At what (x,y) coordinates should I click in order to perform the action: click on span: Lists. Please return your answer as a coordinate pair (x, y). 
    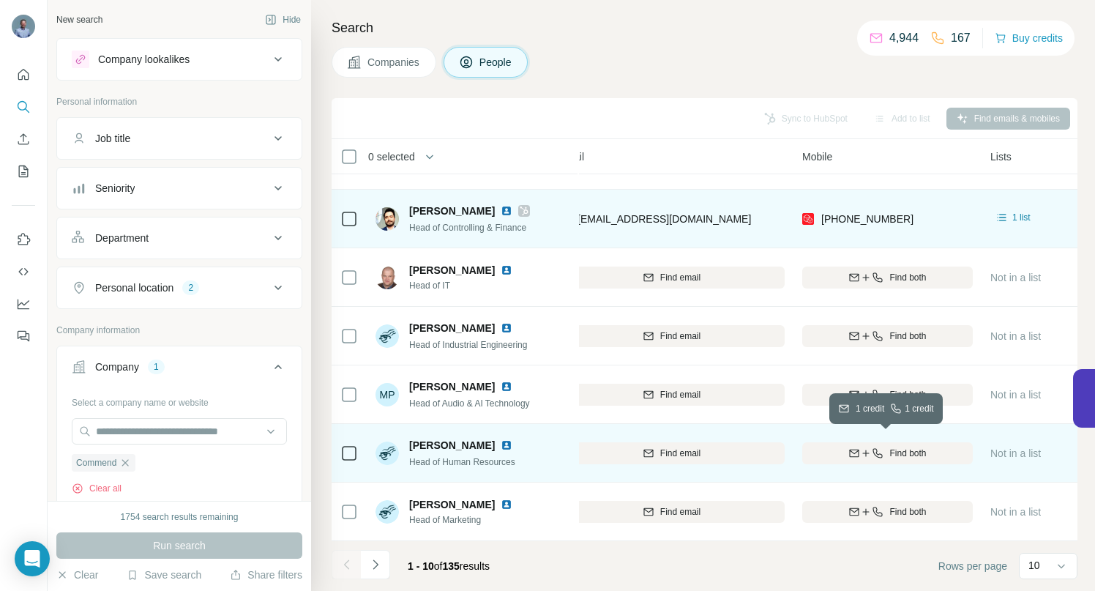
    Looking at the image, I should click on (1000, 157).